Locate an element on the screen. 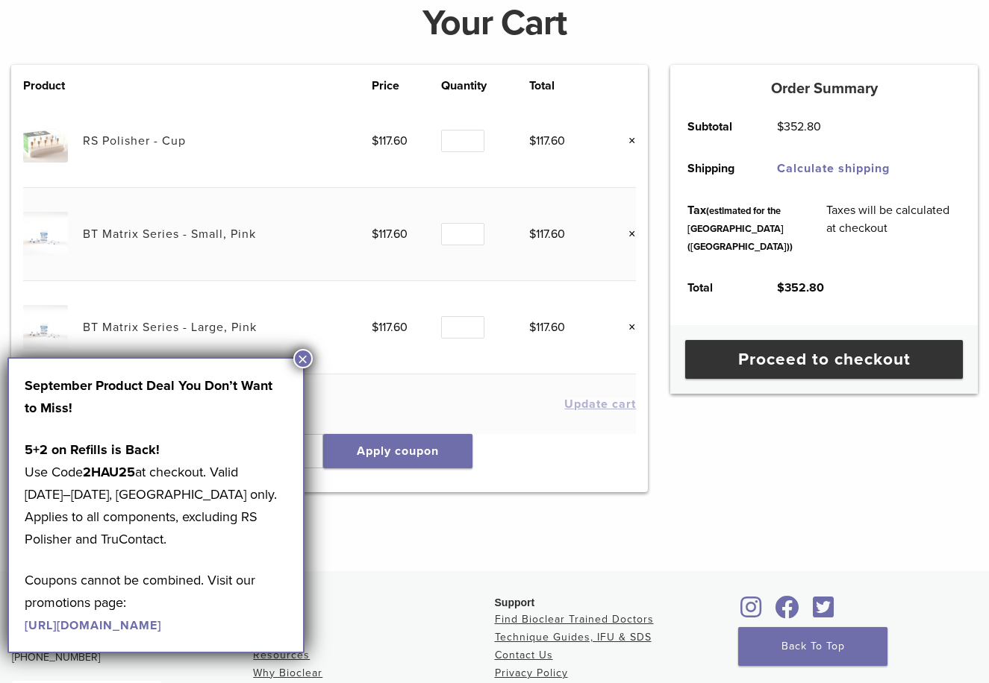 Image resolution: width=989 pixels, height=683 pixels. th: Price is located at coordinates (406, 86).